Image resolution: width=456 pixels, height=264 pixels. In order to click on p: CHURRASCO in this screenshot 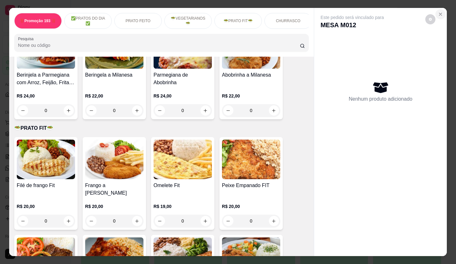, I will do `click(288, 21)`.